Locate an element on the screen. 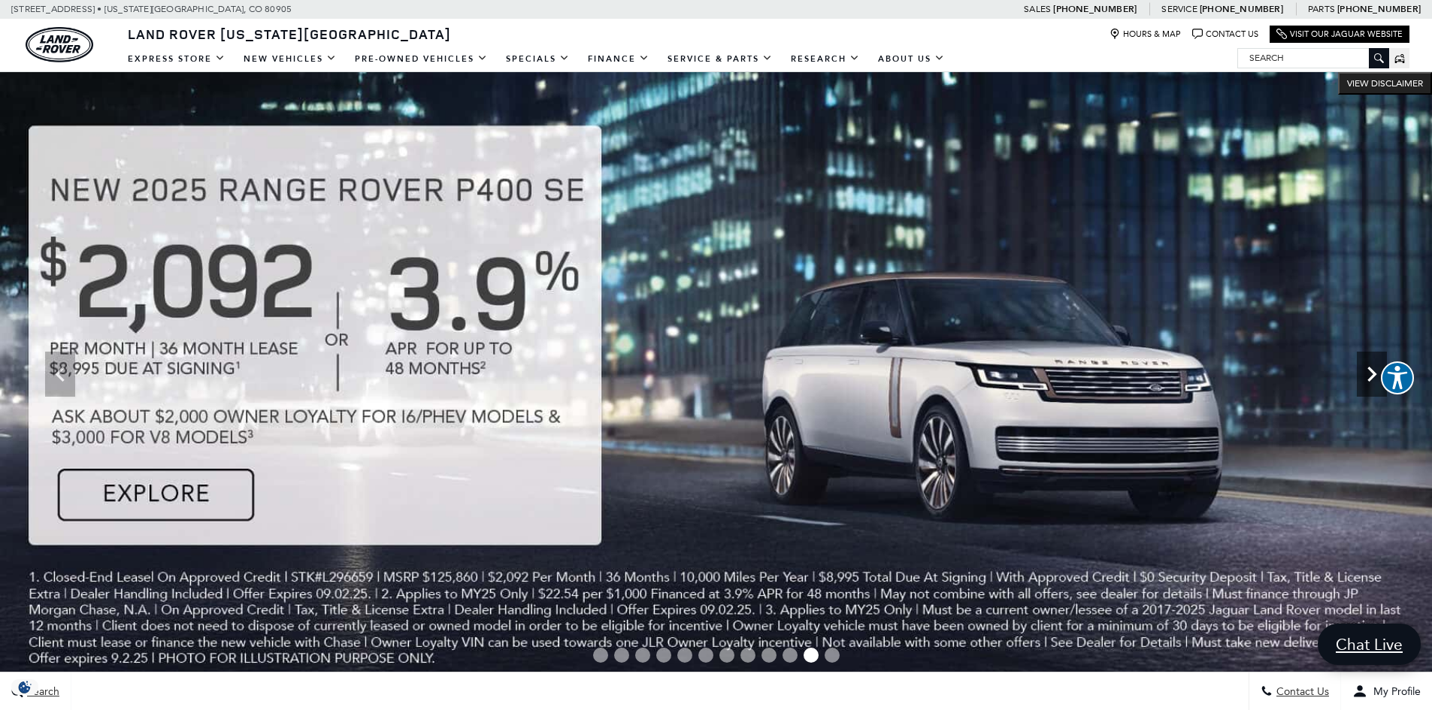 Image resolution: width=1432 pixels, height=710 pixels. a: Visit Our Jaguar Website is located at coordinates (1339, 34).